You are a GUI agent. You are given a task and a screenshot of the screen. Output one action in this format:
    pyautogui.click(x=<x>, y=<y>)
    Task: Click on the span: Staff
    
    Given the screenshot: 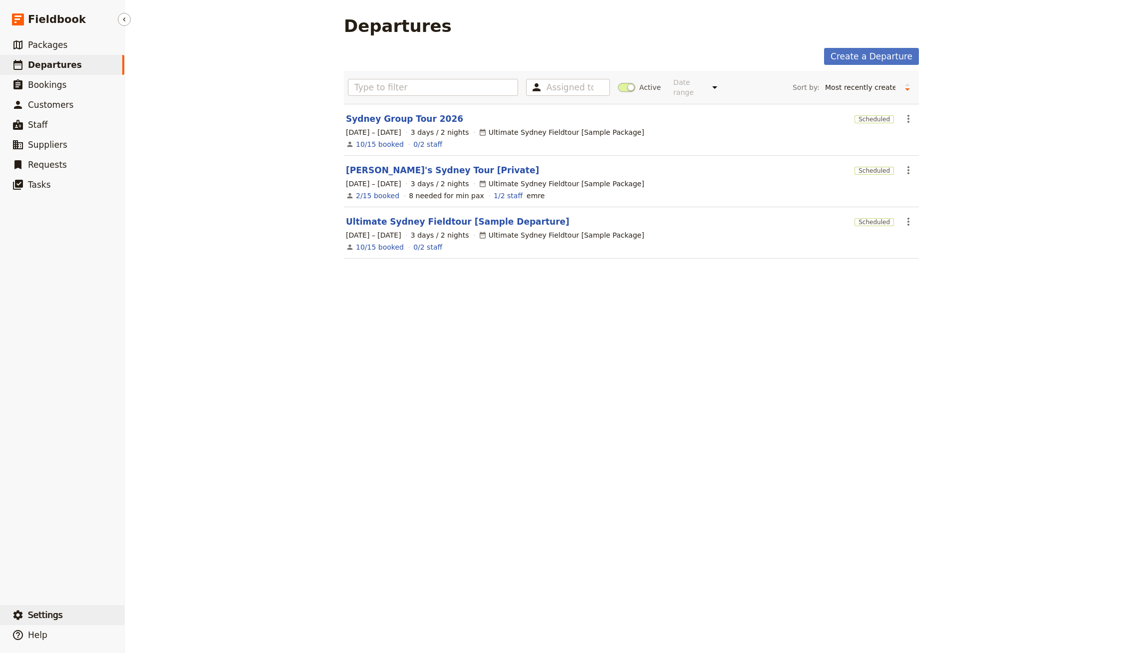 What is the action you would take?
    pyautogui.click(x=38, y=125)
    